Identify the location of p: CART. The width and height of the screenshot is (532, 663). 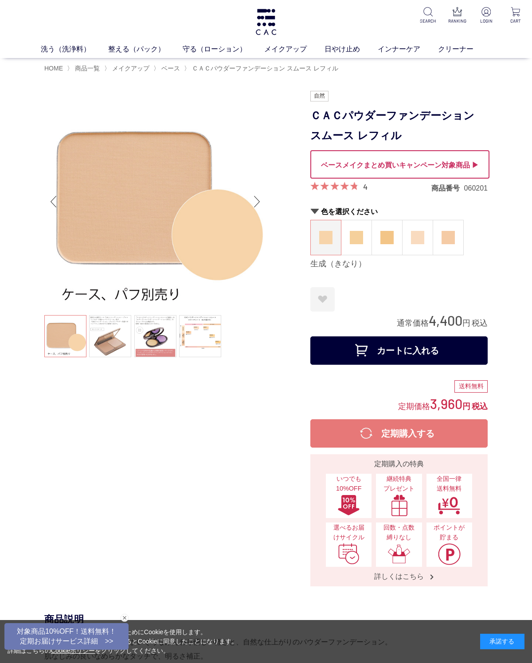
(516, 21).